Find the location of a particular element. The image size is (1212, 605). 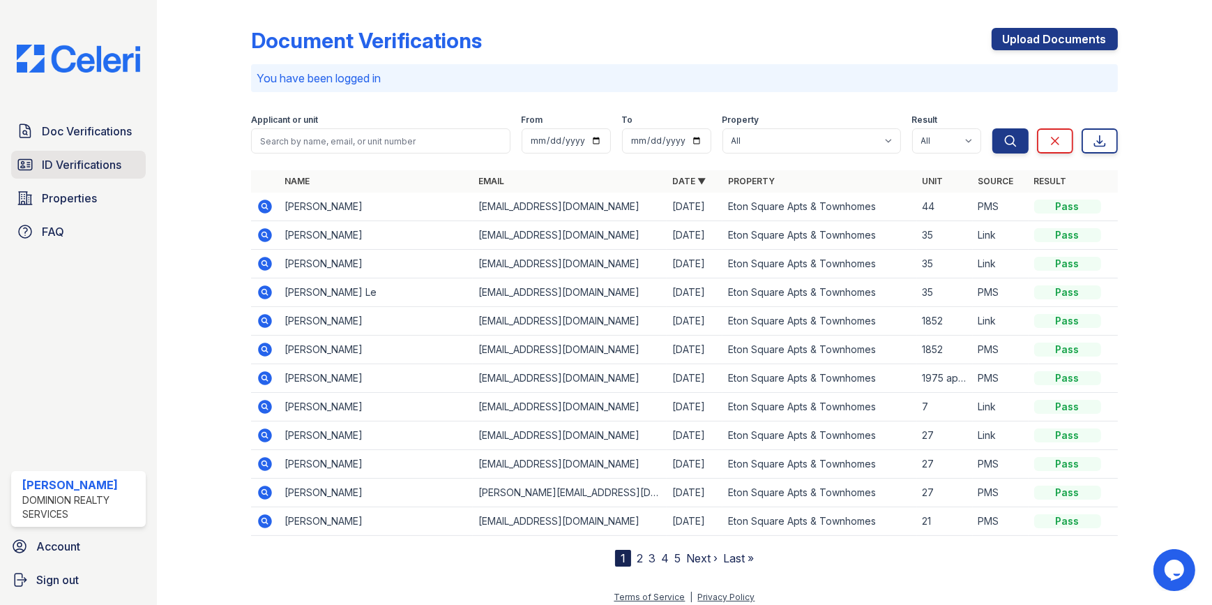

a: 4 is located at coordinates (665, 558).